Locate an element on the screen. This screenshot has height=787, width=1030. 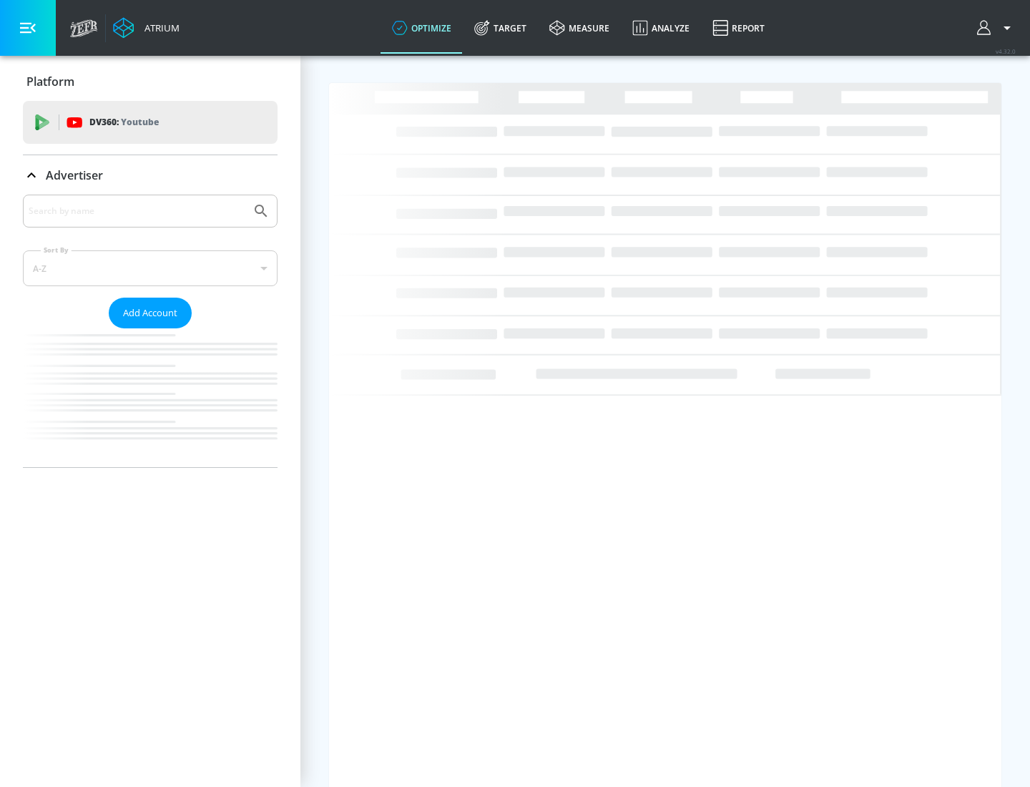
a: Target is located at coordinates (500, 28).